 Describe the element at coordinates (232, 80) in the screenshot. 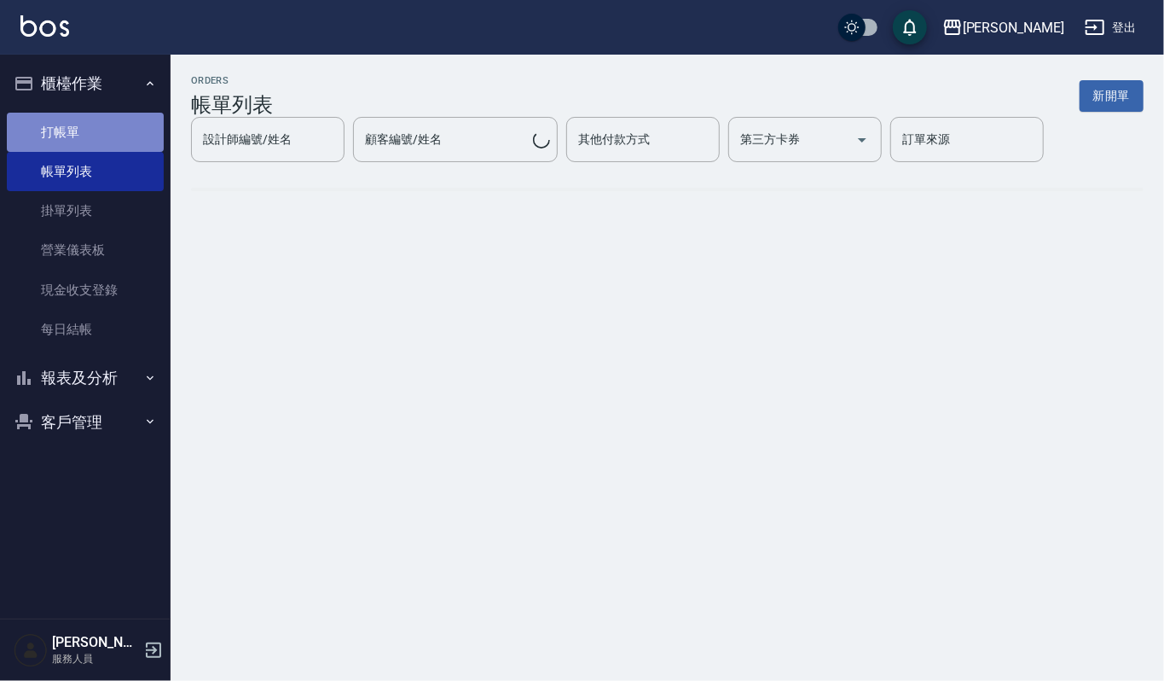

I see `h2: ORDERS` at that location.